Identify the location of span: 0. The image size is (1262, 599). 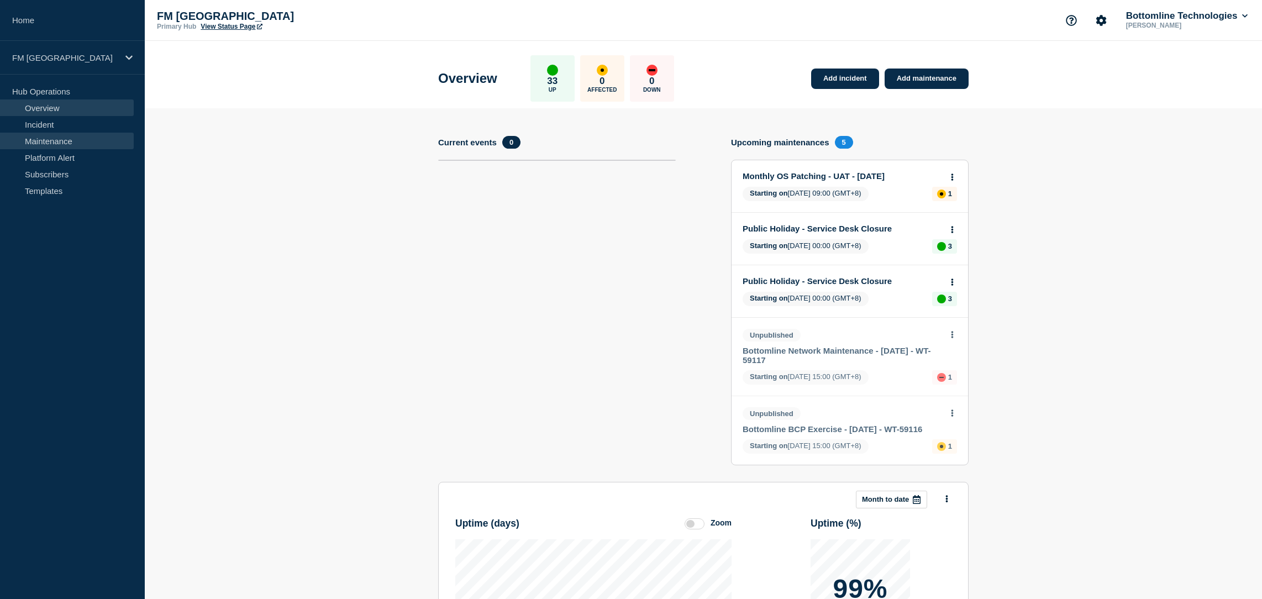
(511, 142).